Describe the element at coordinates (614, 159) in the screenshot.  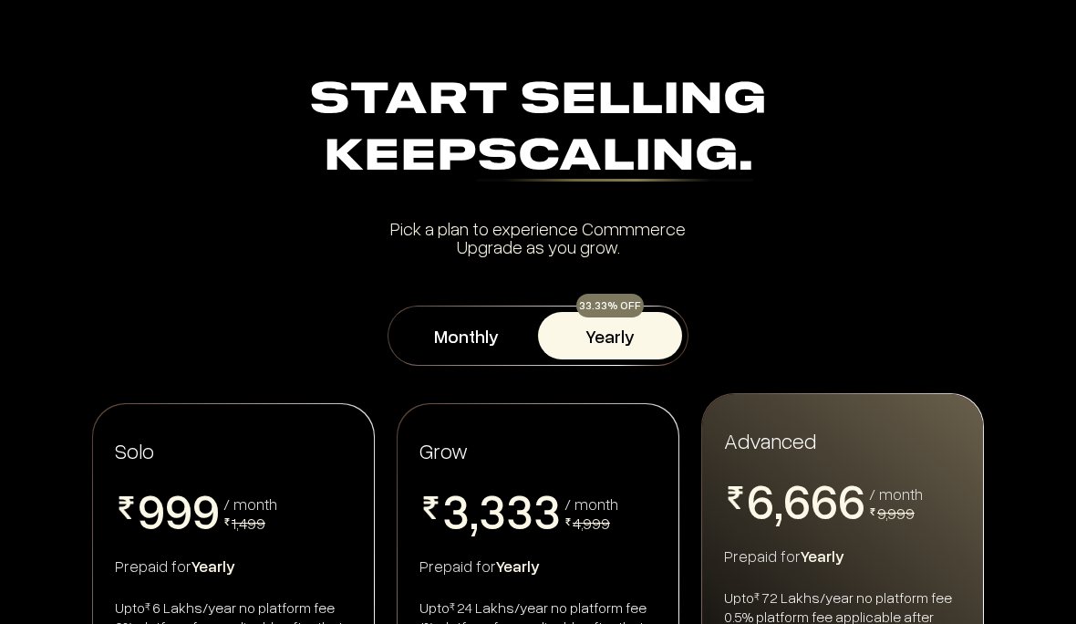
I see `div: Scaling.` at that location.